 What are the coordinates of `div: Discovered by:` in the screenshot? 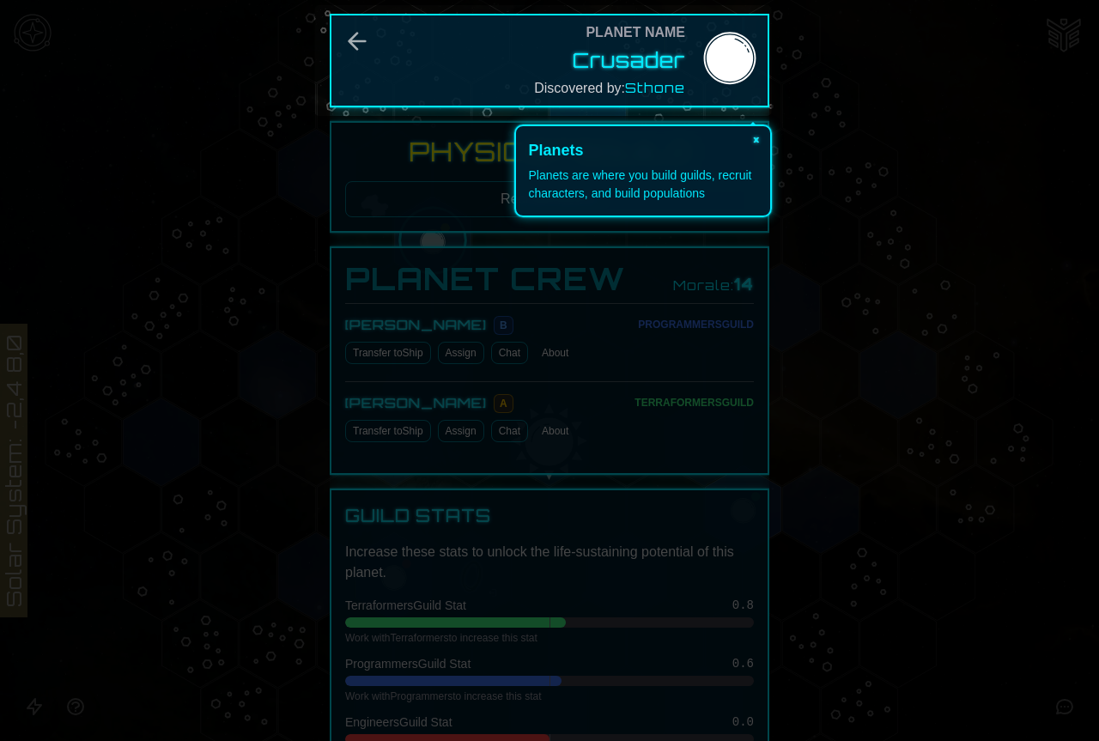 It's located at (609, 88).